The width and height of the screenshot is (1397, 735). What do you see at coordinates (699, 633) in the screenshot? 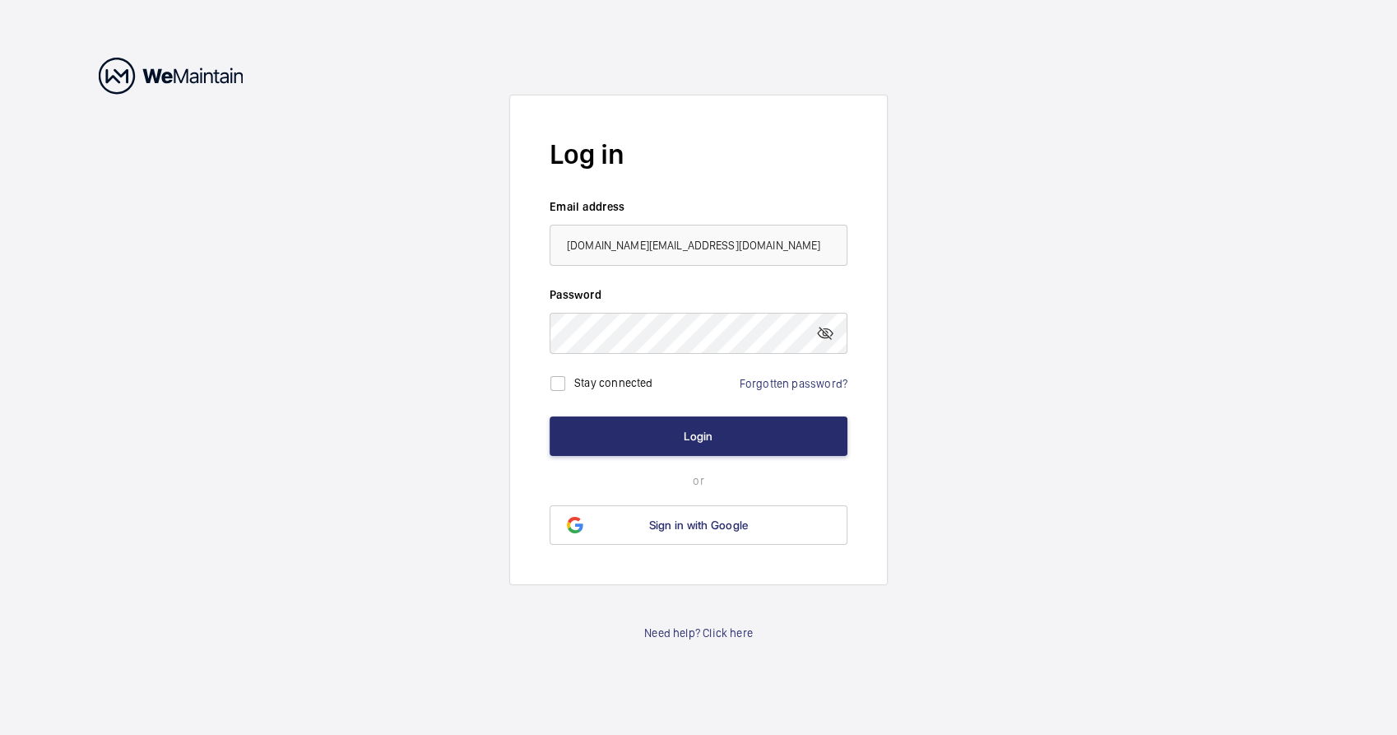
I see `a: Need help? Click here` at bounding box center [699, 633].